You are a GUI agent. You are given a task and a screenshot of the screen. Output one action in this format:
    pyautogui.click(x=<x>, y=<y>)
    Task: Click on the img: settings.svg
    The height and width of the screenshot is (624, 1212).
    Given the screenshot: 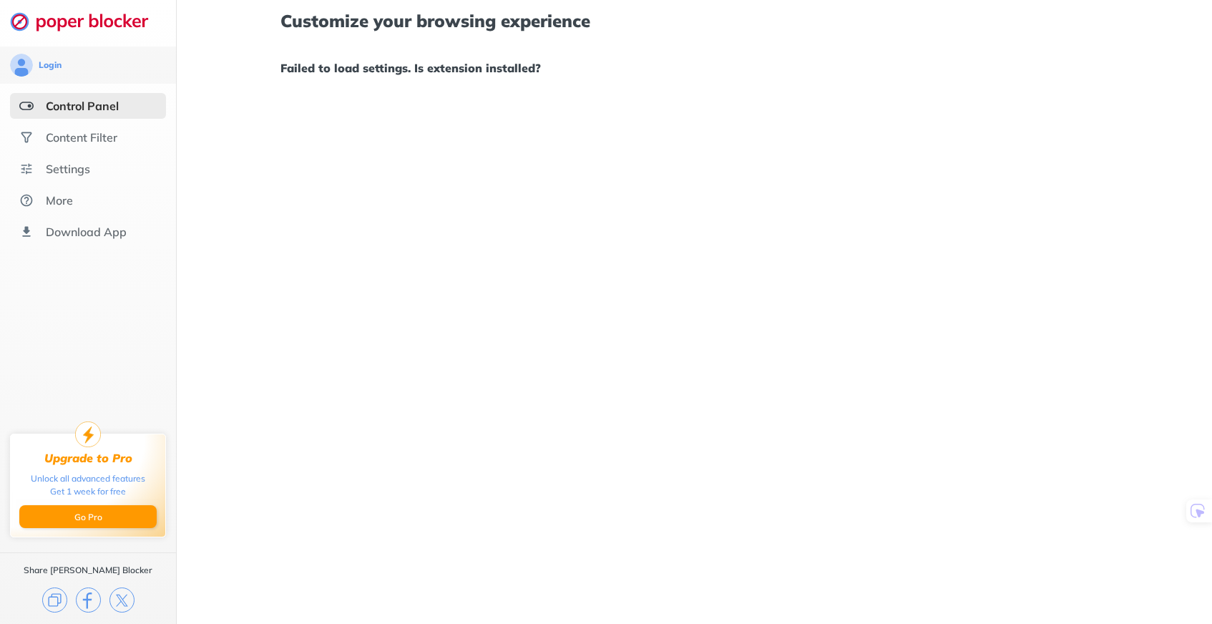 What is the action you would take?
    pyautogui.click(x=26, y=169)
    